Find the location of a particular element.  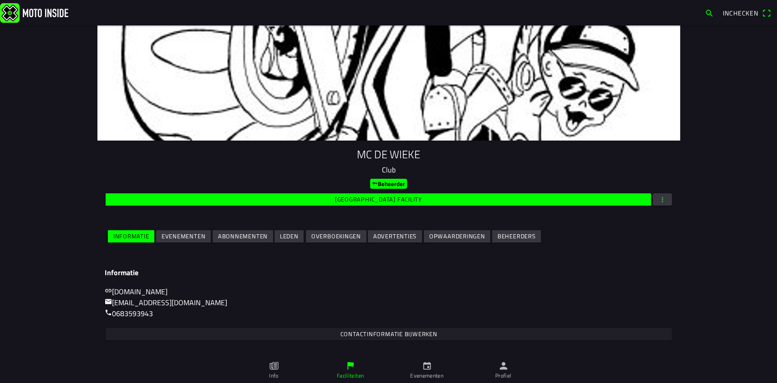

ion-label: Evenementen is located at coordinates (427, 376).